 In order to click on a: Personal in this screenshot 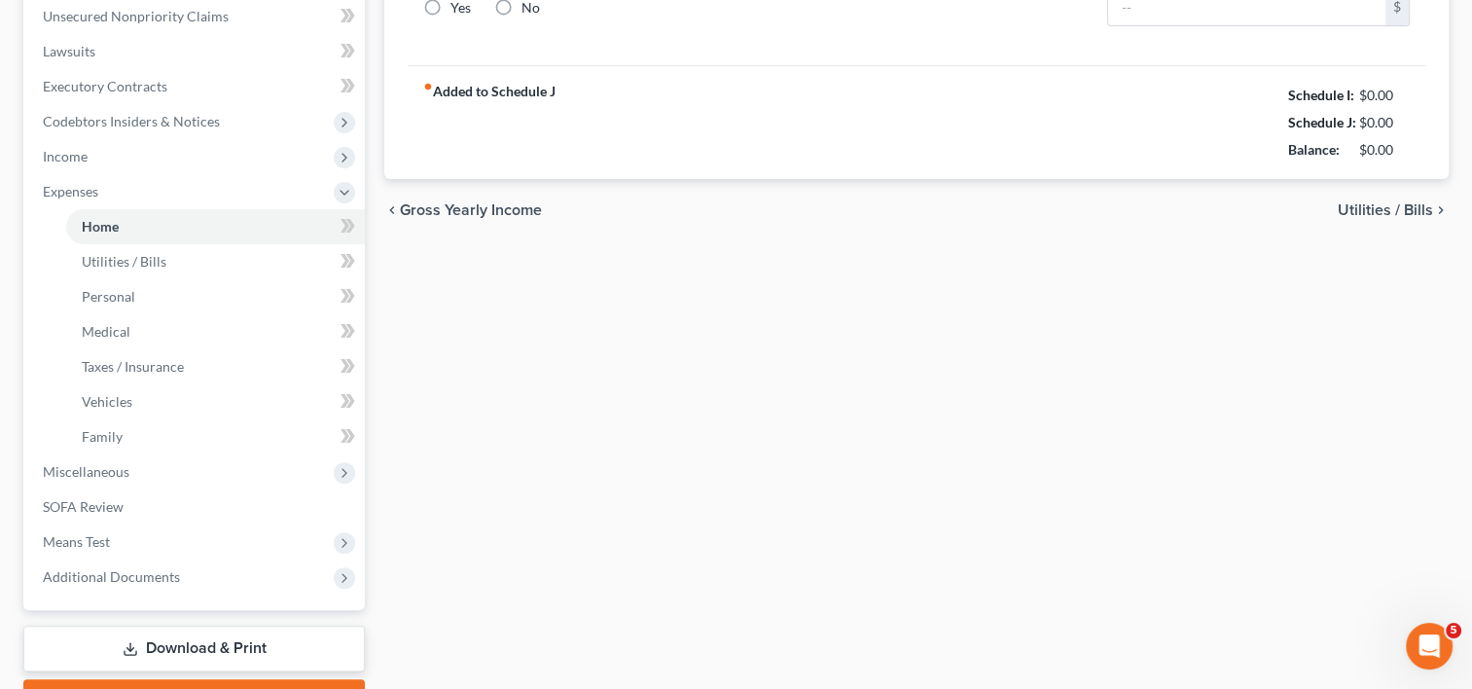, I will do `click(215, 297)`.